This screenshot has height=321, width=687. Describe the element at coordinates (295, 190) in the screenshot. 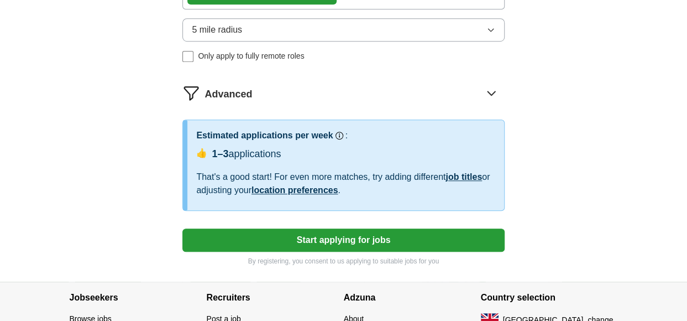

I see `a: location preferences` at that location.